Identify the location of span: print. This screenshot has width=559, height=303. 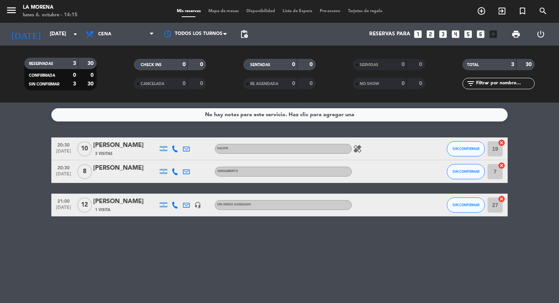
(516, 34).